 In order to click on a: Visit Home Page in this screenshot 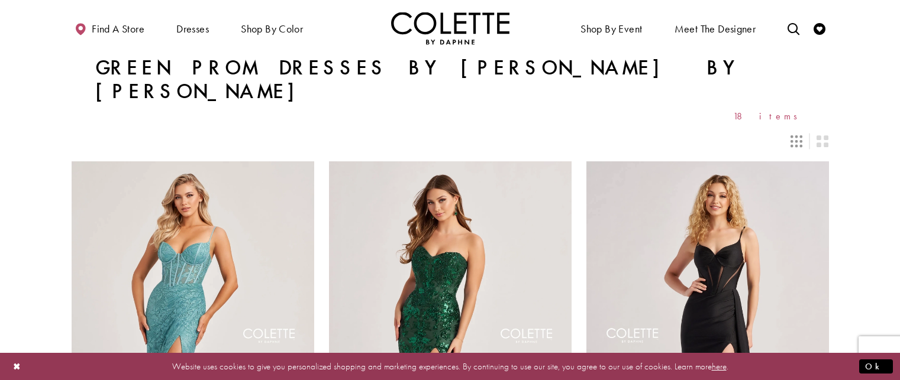, I will do `click(450, 28)`.